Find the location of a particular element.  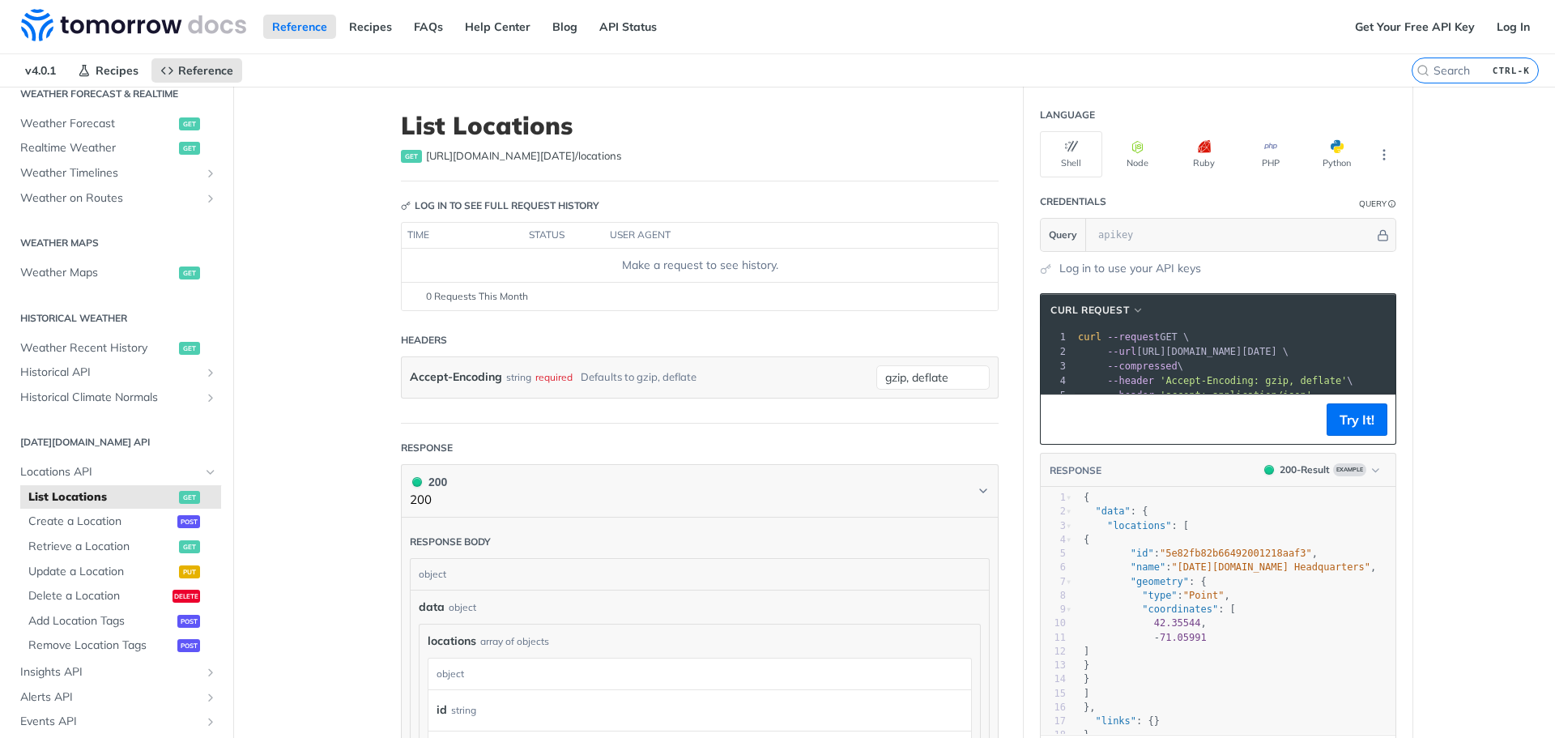

div: 5 is located at coordinates (1055, 395).